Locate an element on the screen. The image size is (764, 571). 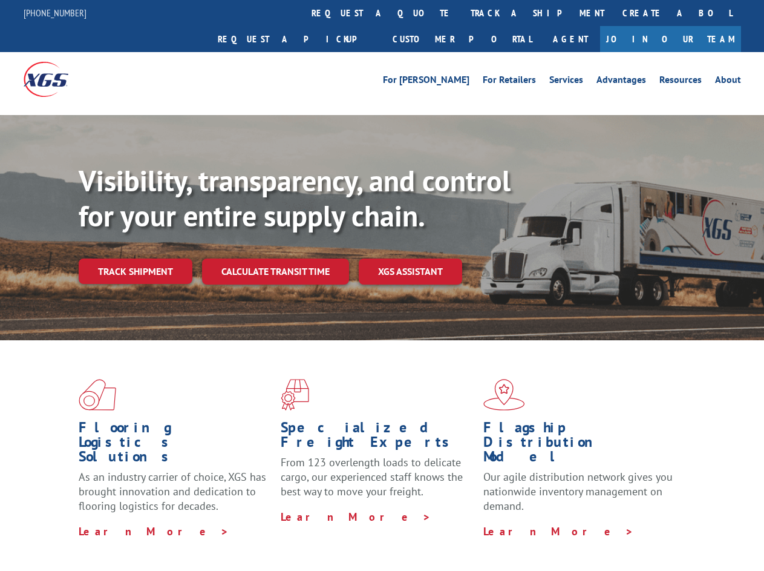
a: Request a pickup is located at coordinates (296, 39).